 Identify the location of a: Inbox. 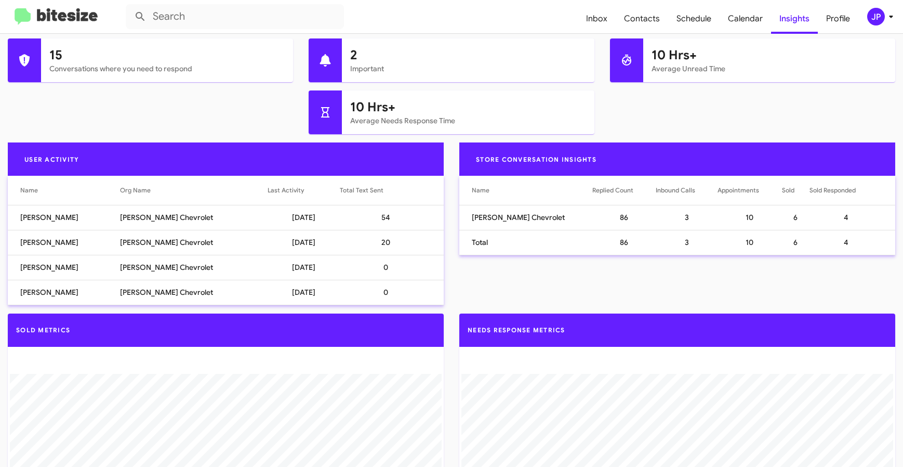
(597, 19).